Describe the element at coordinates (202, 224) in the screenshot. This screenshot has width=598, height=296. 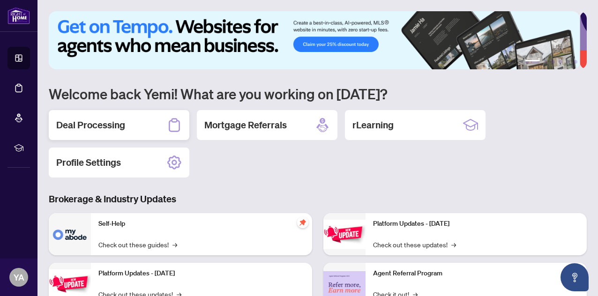
I see `p: Self-Help` at that location.